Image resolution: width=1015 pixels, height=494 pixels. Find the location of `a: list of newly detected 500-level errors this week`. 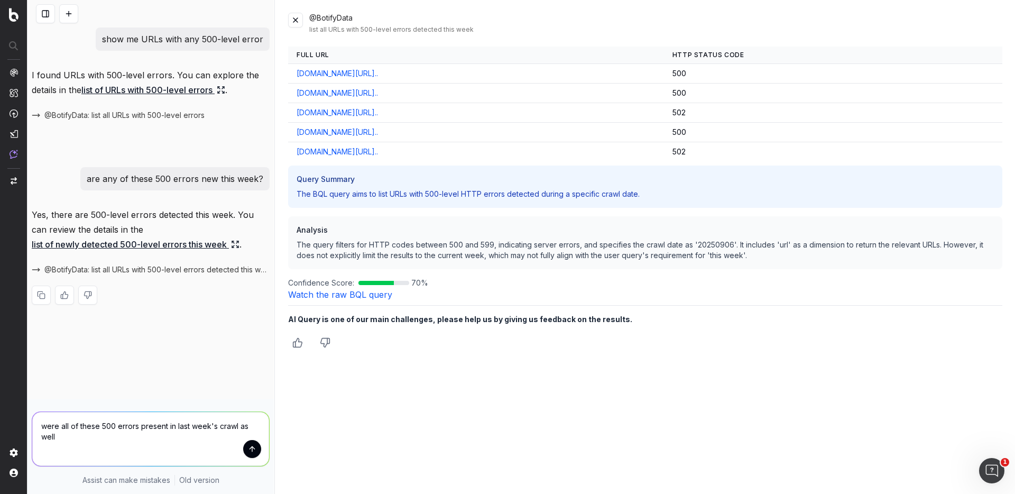

a: list of newly detected 500-level errors this week is located at coordinates (135, 244).